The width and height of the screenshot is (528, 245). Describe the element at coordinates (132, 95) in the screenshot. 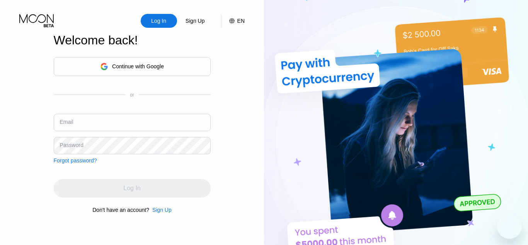

I see `div: or` at that location.